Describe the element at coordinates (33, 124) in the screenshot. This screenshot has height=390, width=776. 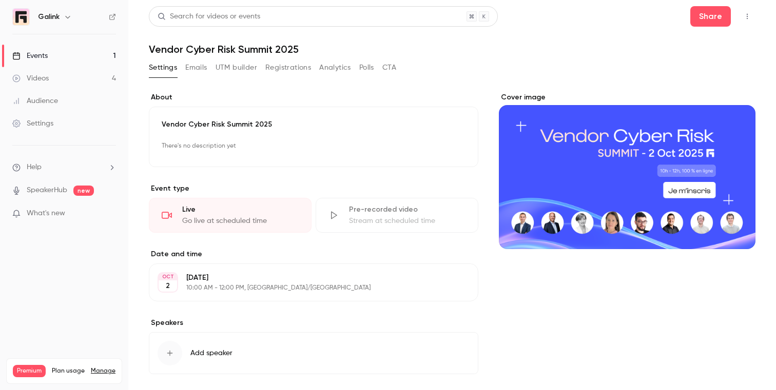
I see `div: Settings` at that location.